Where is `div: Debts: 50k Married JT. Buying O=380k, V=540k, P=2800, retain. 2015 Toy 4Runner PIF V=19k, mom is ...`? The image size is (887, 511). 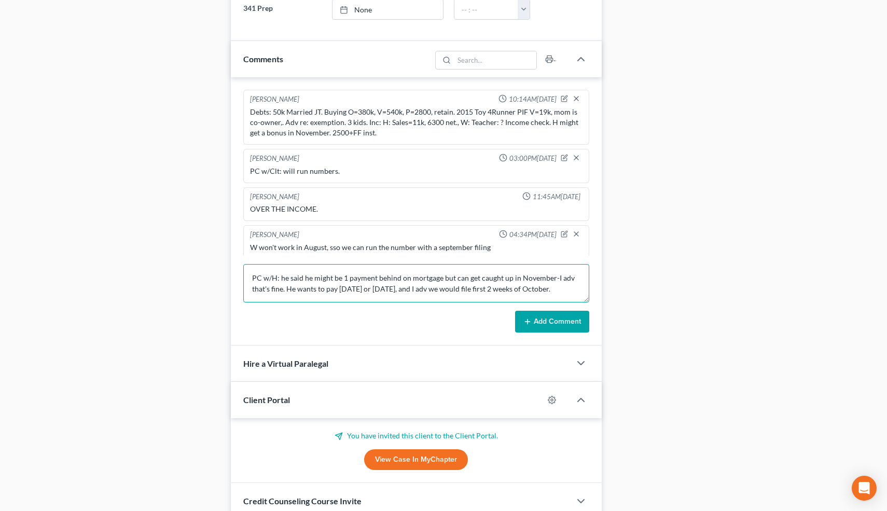 div: Debts: 50k Married JT. Buying O=380k, V=540k, P=2800, retain. 2015 Toy 4Runner PIF V=19k, mom is ... is located at coordinates (417, 122).